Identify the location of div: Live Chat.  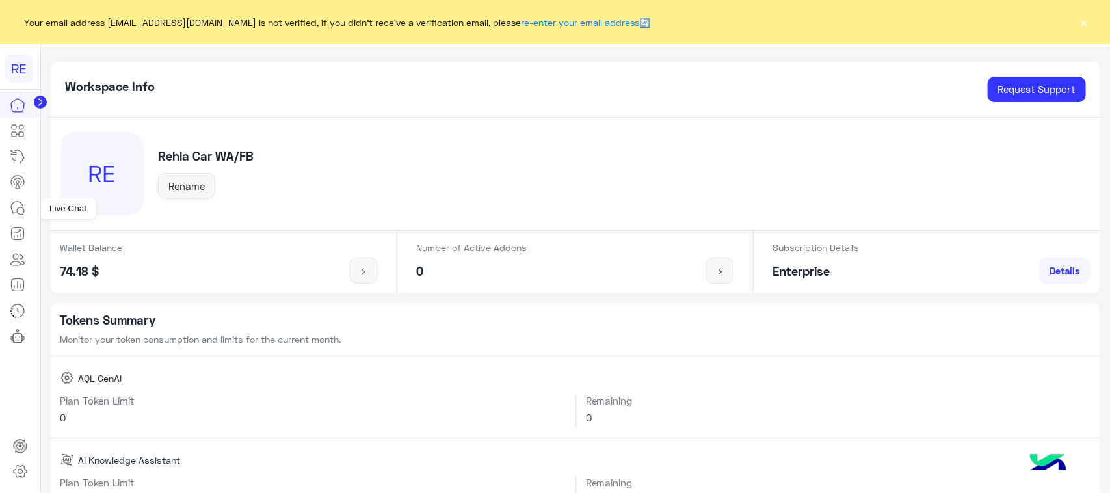
(68, 209).